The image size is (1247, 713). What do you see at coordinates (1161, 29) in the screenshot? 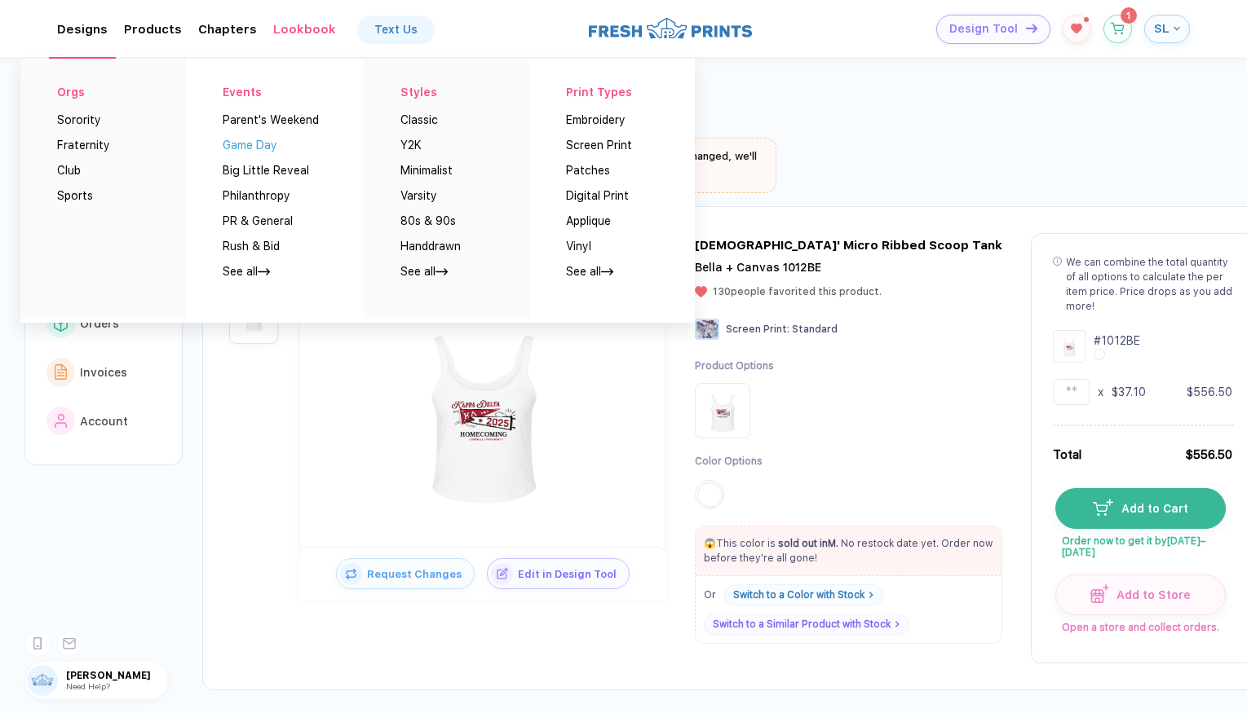
I see `span: SL` at bounding box center [1161, 29].